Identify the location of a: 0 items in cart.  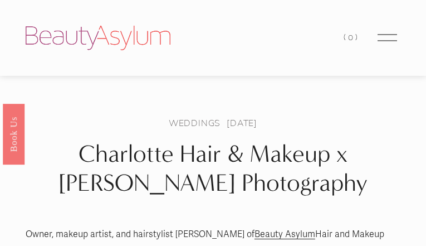
(351, 37).